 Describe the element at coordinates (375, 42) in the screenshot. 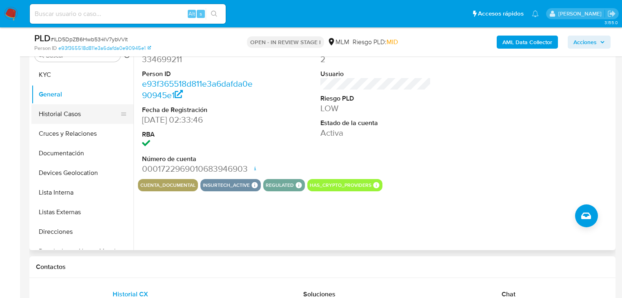

I see `span: Riesgo PLD:` at that location.